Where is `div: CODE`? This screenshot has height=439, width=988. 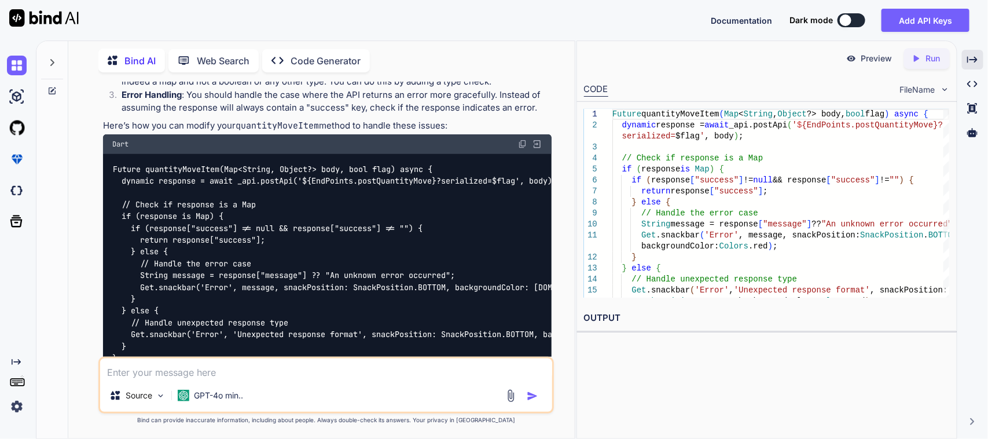 div: CODE is located at coordinates (596, 90).